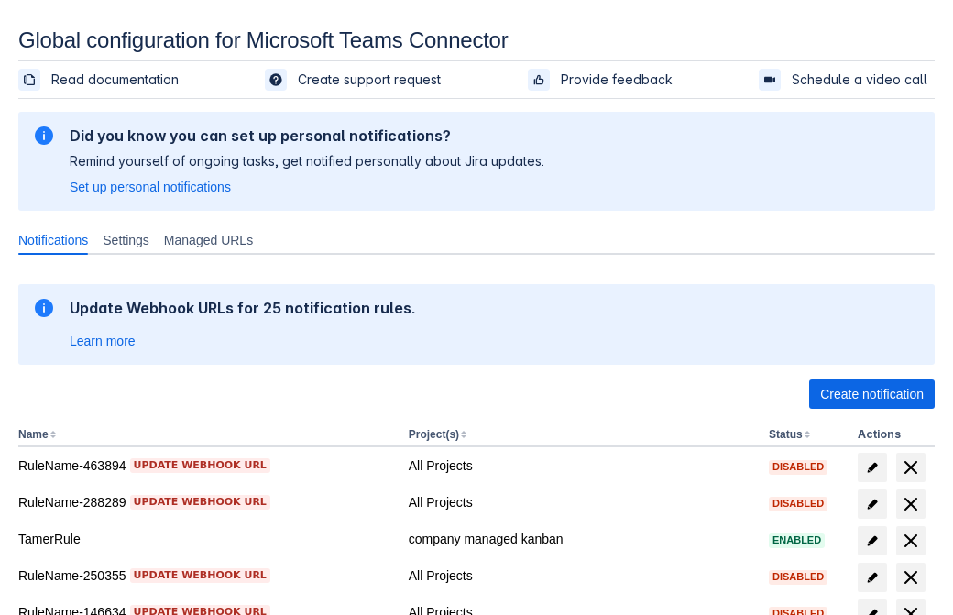  I want to click on span: support, so click(276, 80).